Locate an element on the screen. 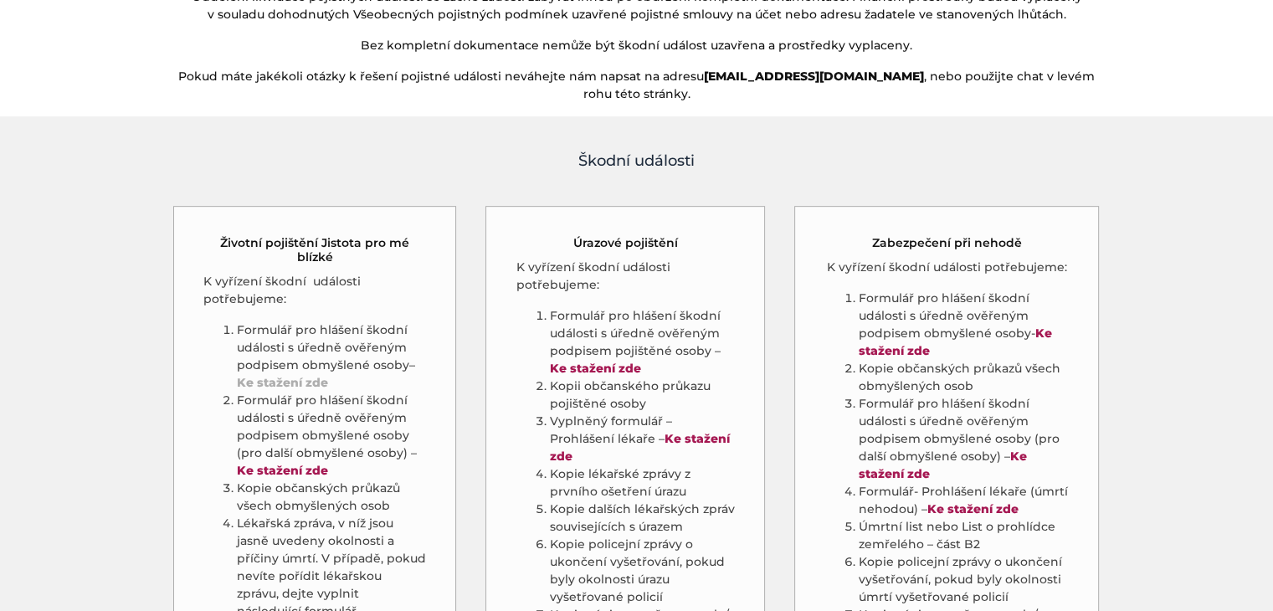 This screenshot has width=1273, height=611. p: Bez kompletní dokumentace nemůže být škodní událost uzavřena a prostředky vyplaceny. is located at coordinates (637, 45).